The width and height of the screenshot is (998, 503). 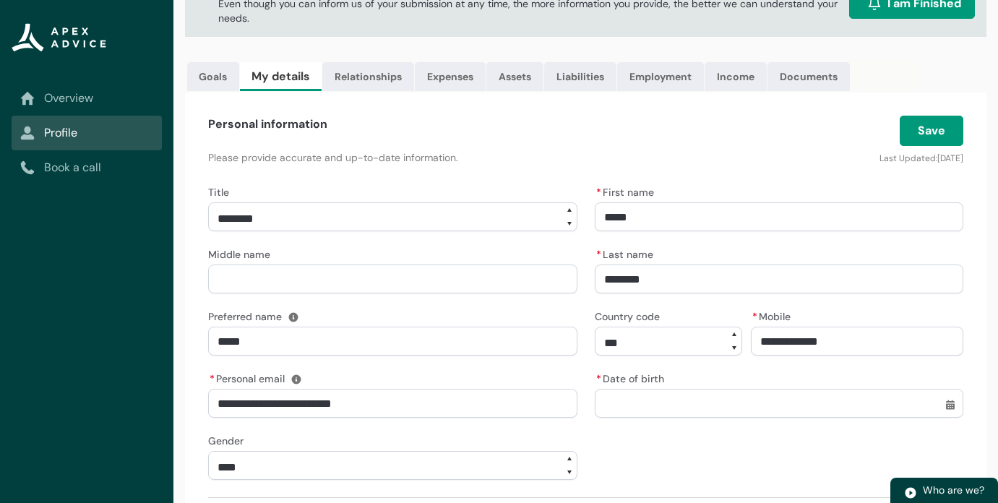 What do you see at coordinates (87, 98) in the screenshot?
I see `a: Overview` at bounding box center [87, 98].